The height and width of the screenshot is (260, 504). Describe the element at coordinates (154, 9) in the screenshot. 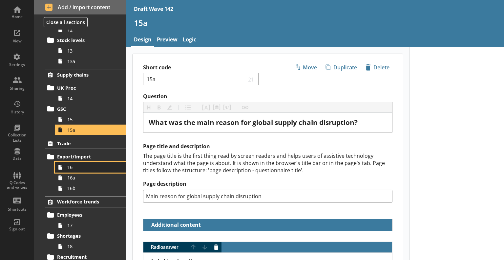

I see `div: Draft Wave 142` at that location.